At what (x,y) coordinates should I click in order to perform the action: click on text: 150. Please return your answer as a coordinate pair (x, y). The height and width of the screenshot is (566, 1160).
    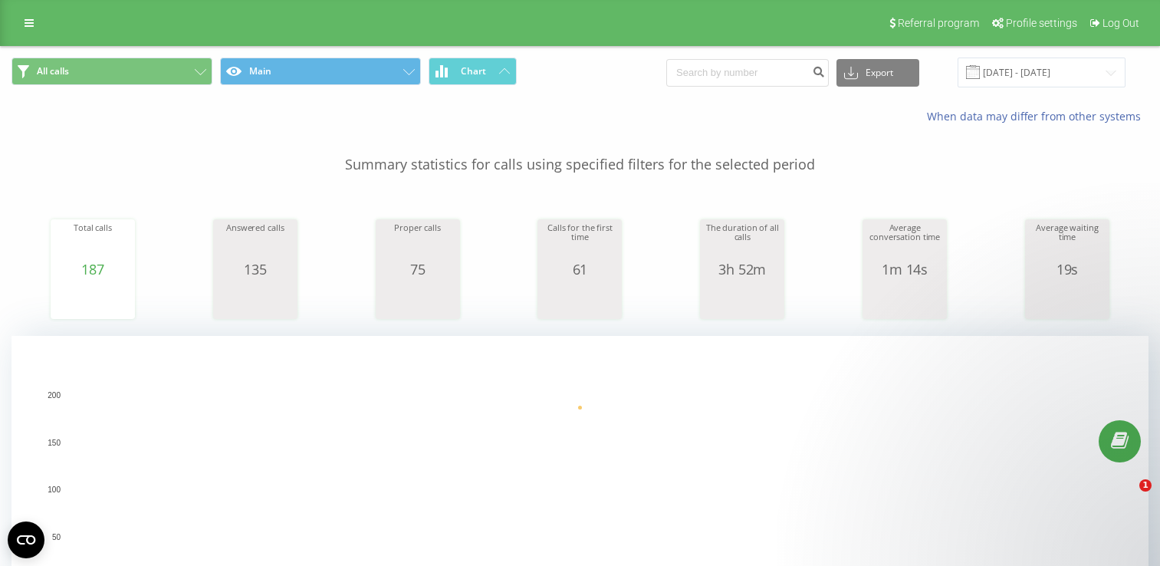
    Looking at the image, I should click on (54, 442).